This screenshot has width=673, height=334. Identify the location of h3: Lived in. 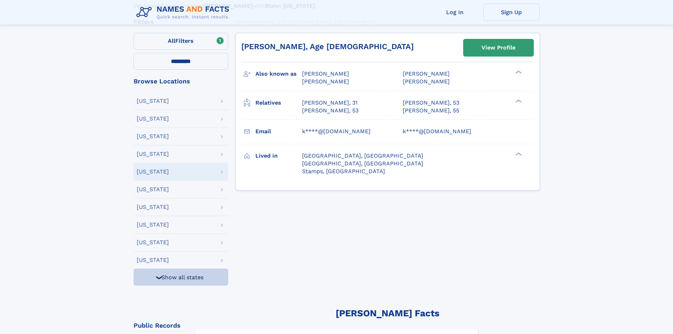
(279, 156).